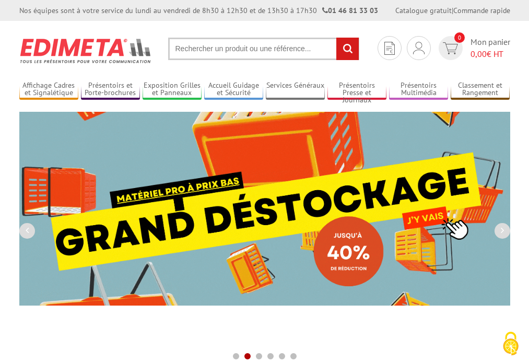  What do you see at coordinates (481, 10) in the screenshot?
I see `a: Commande rapide` at bounding box center [481, 10].